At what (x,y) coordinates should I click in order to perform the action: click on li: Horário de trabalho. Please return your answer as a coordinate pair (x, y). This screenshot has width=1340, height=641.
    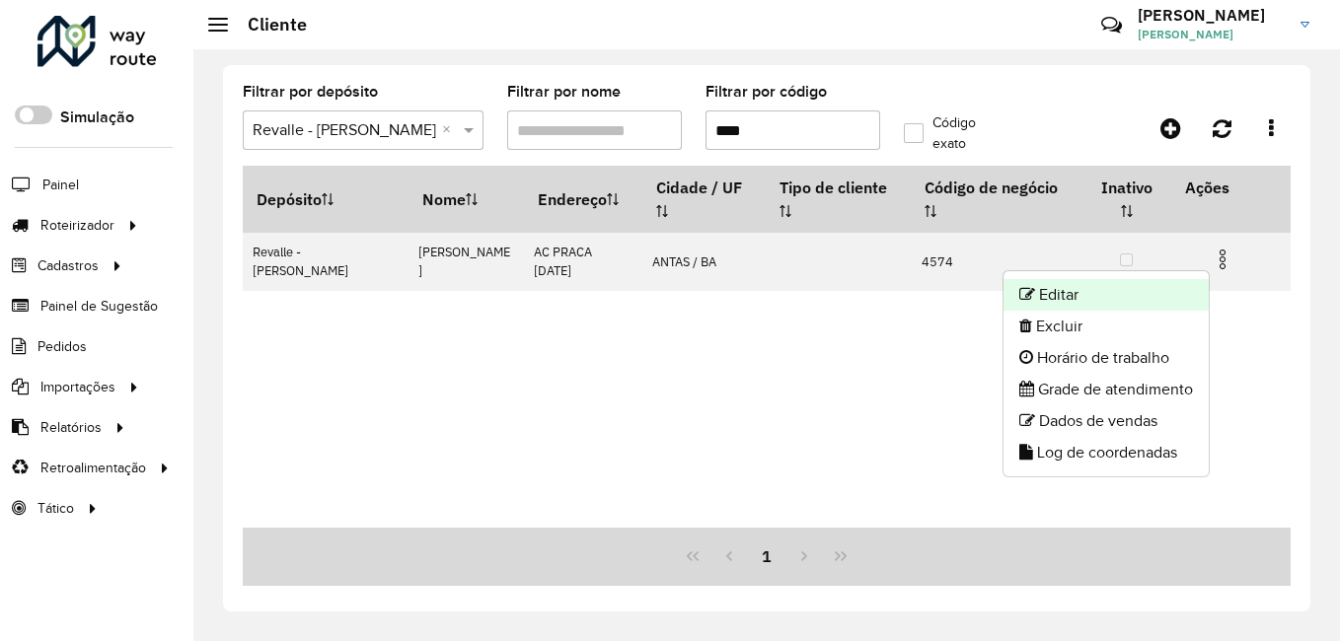
    Looking at the image, I should click on (1106, 358).